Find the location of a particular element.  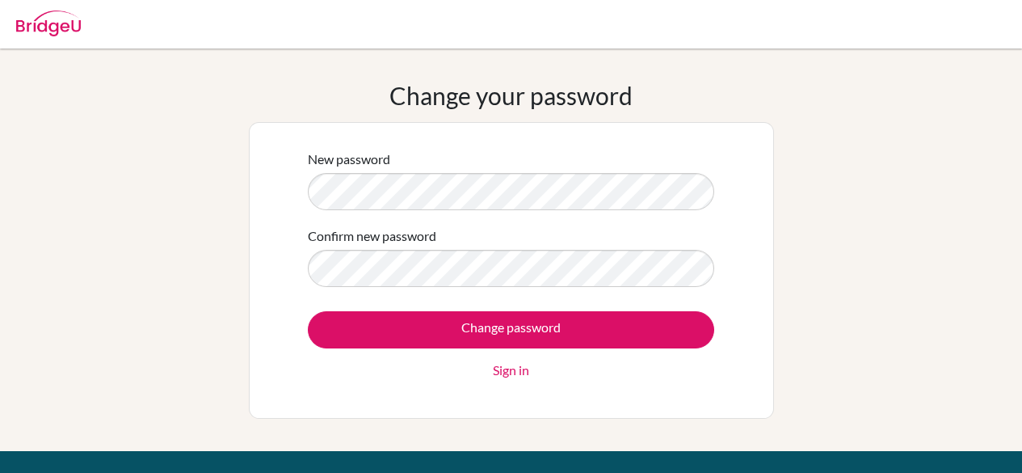

label: Confirm new password is located at coordinates (372, 236).